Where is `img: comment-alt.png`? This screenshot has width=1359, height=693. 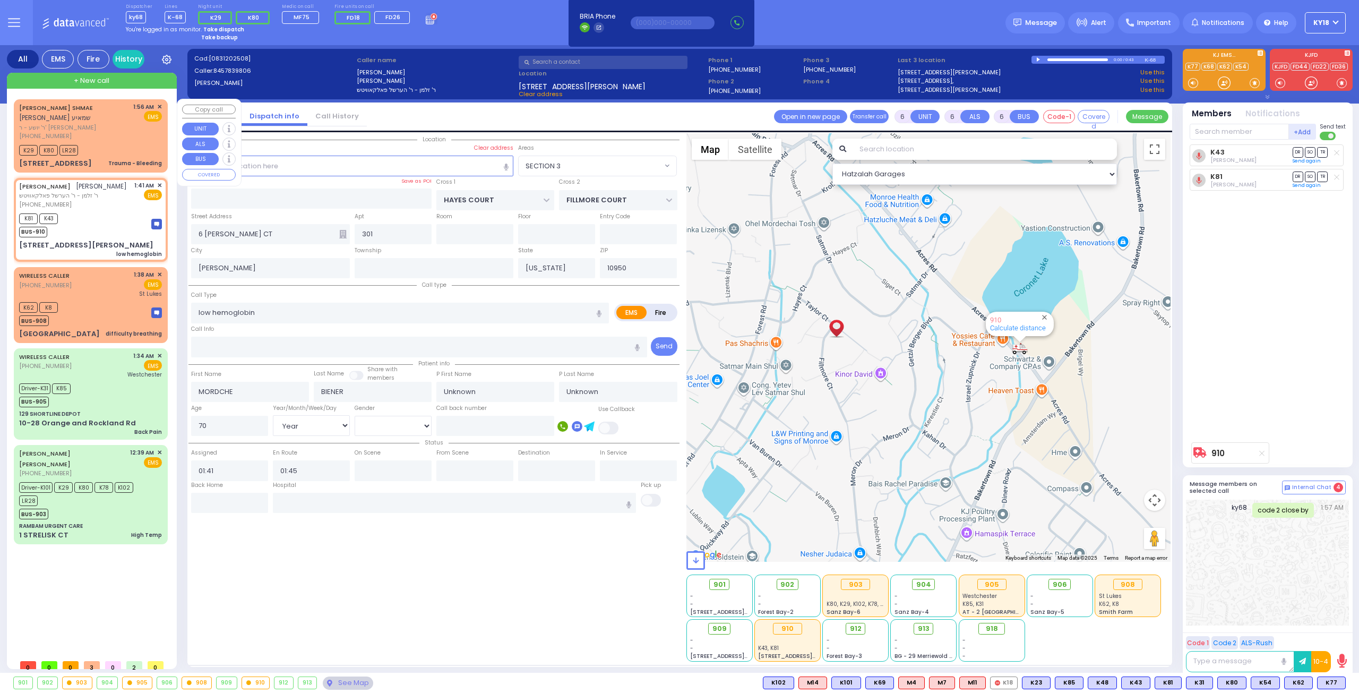
img: comment-alt.png is located at coordinates (1288, 488).